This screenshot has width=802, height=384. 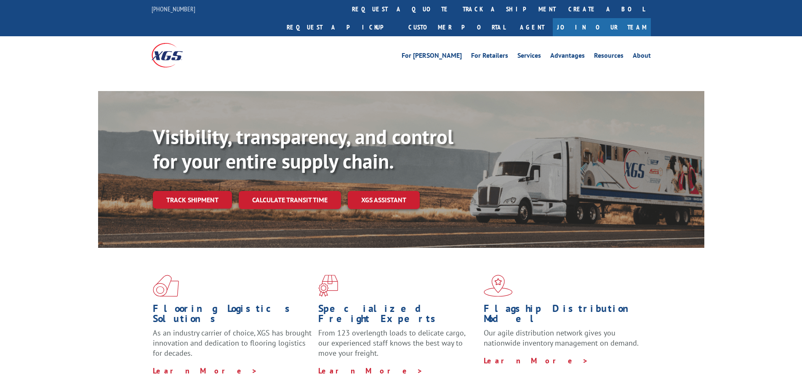 What do you see at coordinates (568, 57) in the screenshot?
I see `a: Advantages` at bounding box center [568, 57].